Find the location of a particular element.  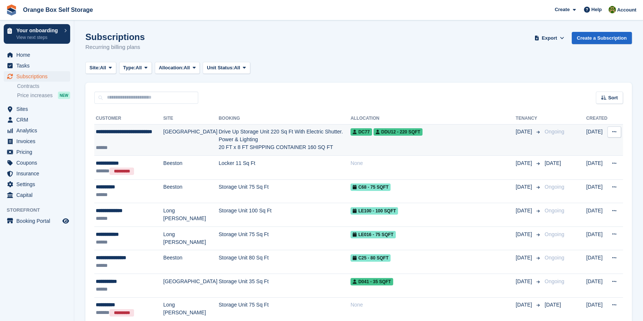

span: Sort is located at coordinates (613, 98).